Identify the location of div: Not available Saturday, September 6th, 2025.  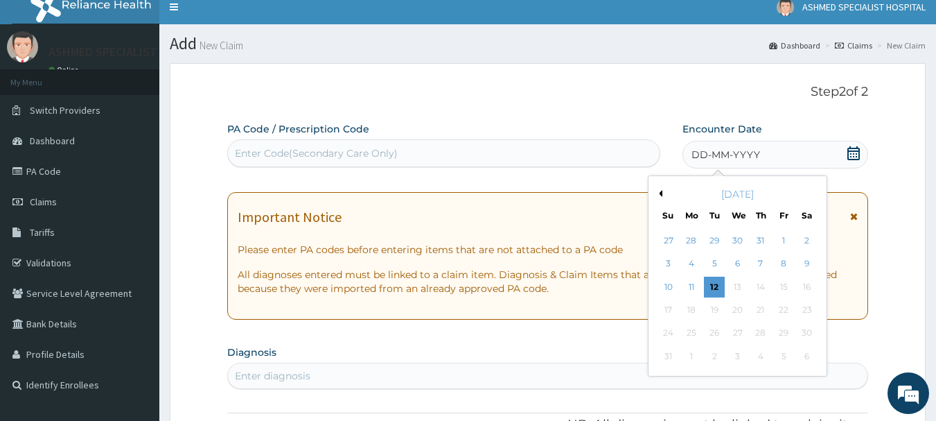
(807, 356).